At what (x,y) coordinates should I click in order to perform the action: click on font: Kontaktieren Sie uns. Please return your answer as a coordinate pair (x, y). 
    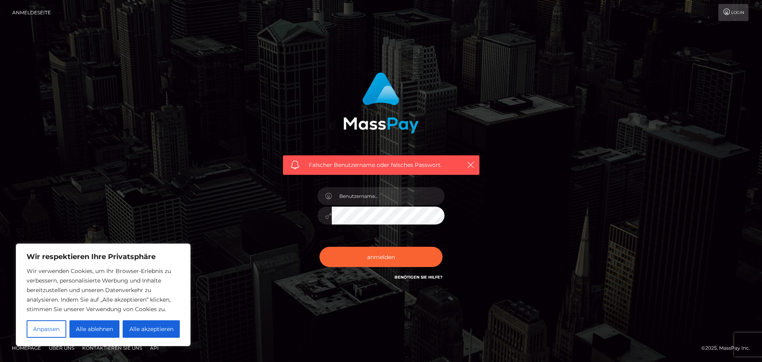
    Looking at the image, I should click on (112, 347).